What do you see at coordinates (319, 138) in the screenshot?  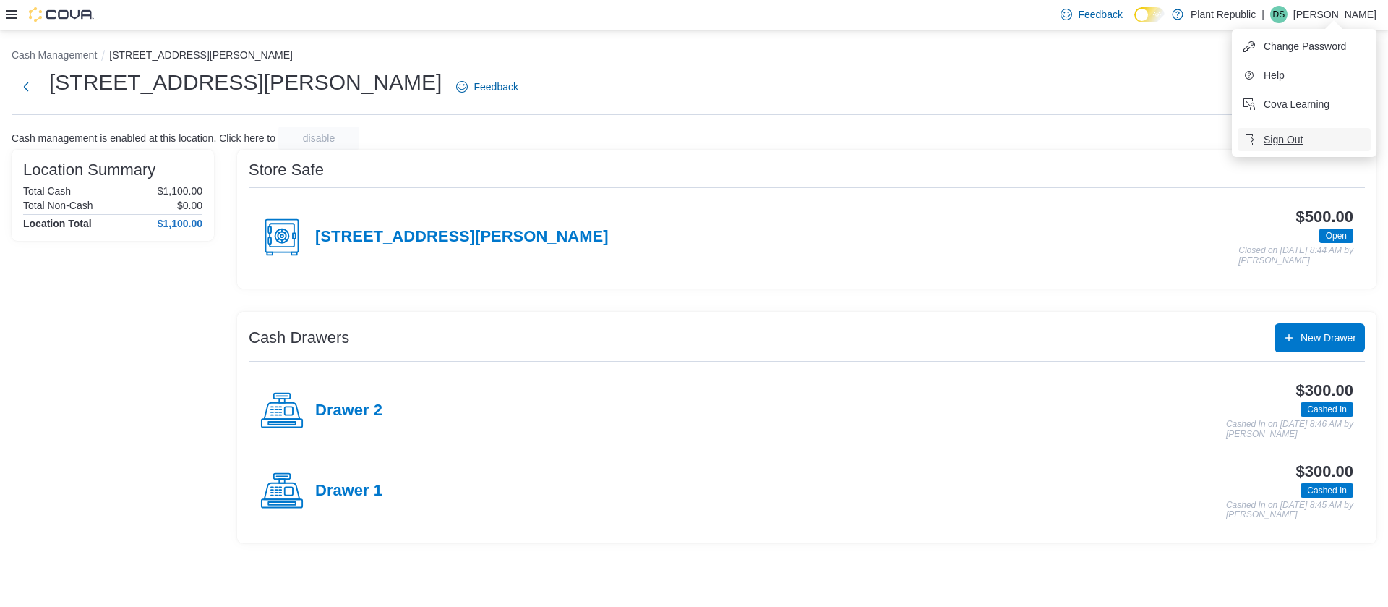 I see `span: disable` at bounding box center [319, 138].